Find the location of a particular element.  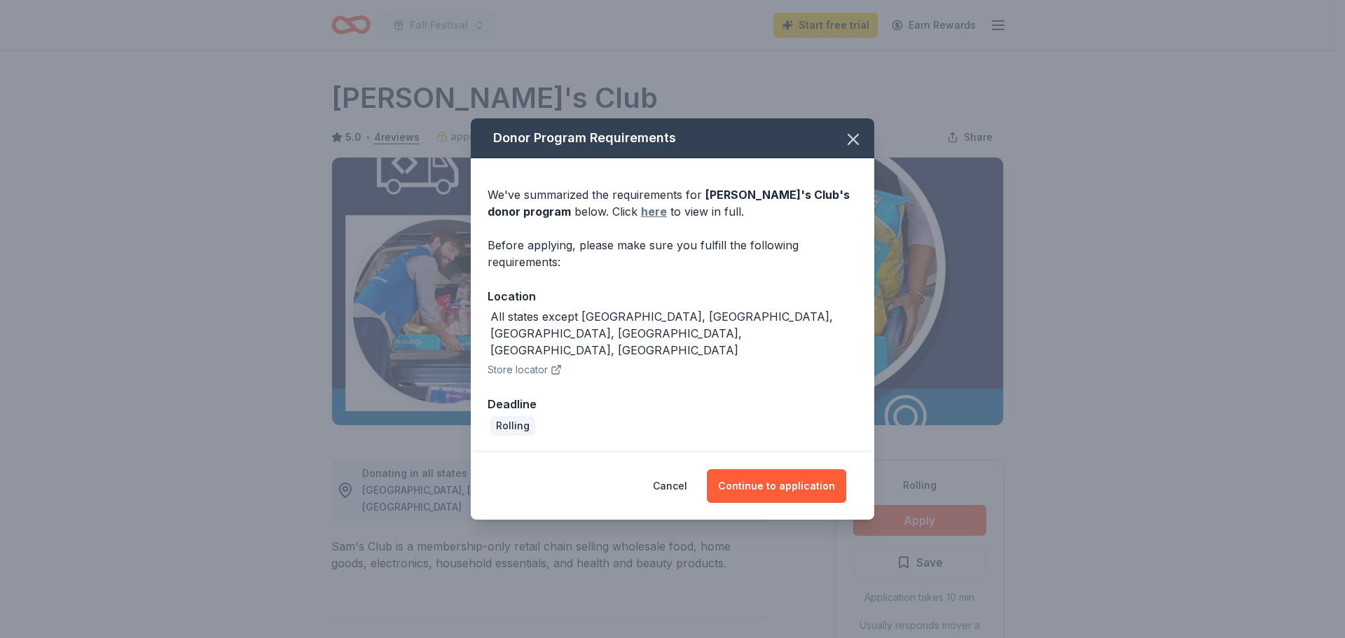

a: here is located at coordinates (654, 212).